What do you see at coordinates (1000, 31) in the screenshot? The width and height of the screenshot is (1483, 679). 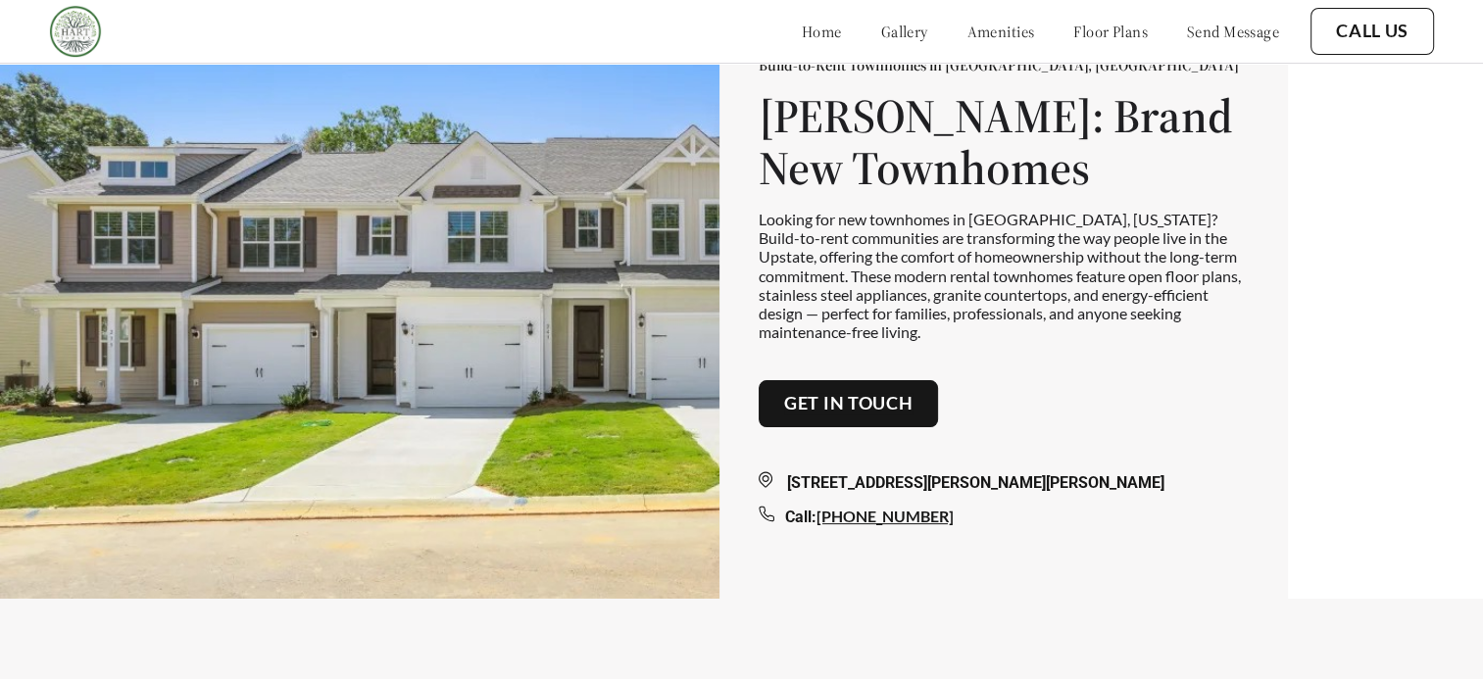 I see `a: amenities` at bounding box center [1000, 31].